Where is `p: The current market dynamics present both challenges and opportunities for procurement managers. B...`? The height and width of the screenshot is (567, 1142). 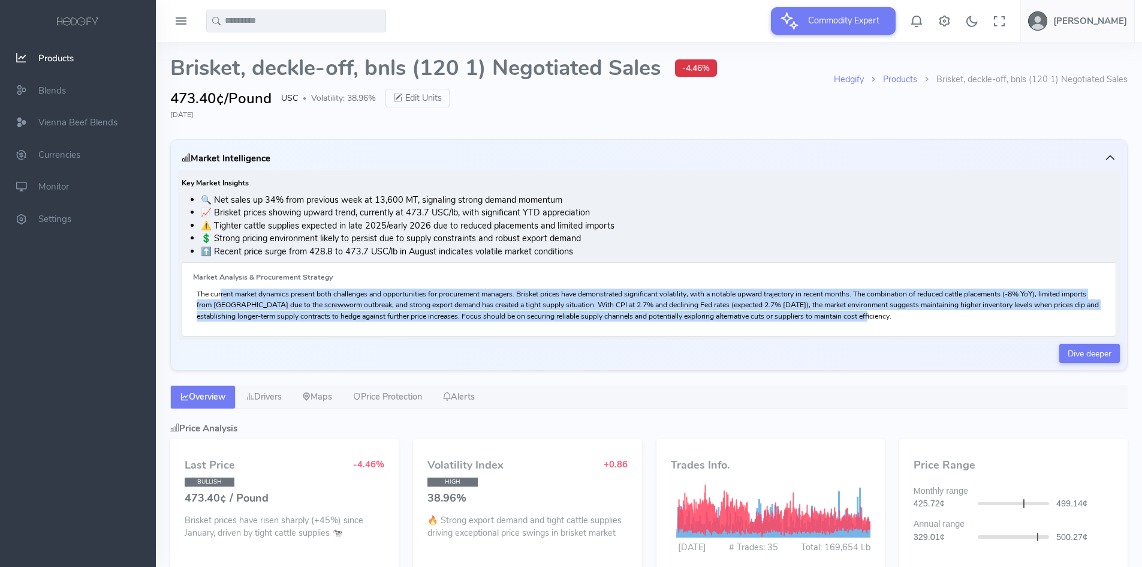
p: The current market dynamics present both challenges and opportunities for procurement managers. B... is located at coordinates (649, 305).